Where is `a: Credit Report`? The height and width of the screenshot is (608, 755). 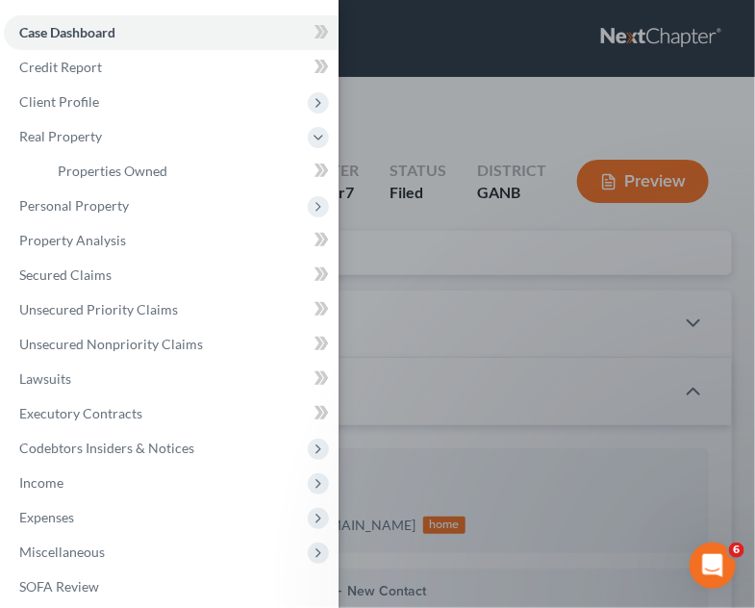 a: Credit Report is located at coordinates (171, 67).